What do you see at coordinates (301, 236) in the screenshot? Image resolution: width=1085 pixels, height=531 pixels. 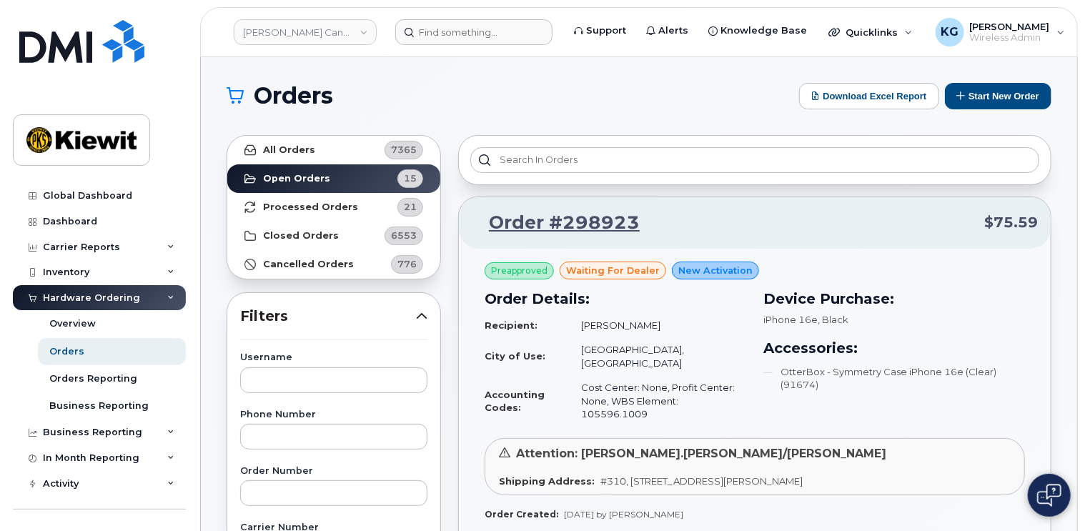 I see `strong: Closed Orders` at bounding box center [301, 236].